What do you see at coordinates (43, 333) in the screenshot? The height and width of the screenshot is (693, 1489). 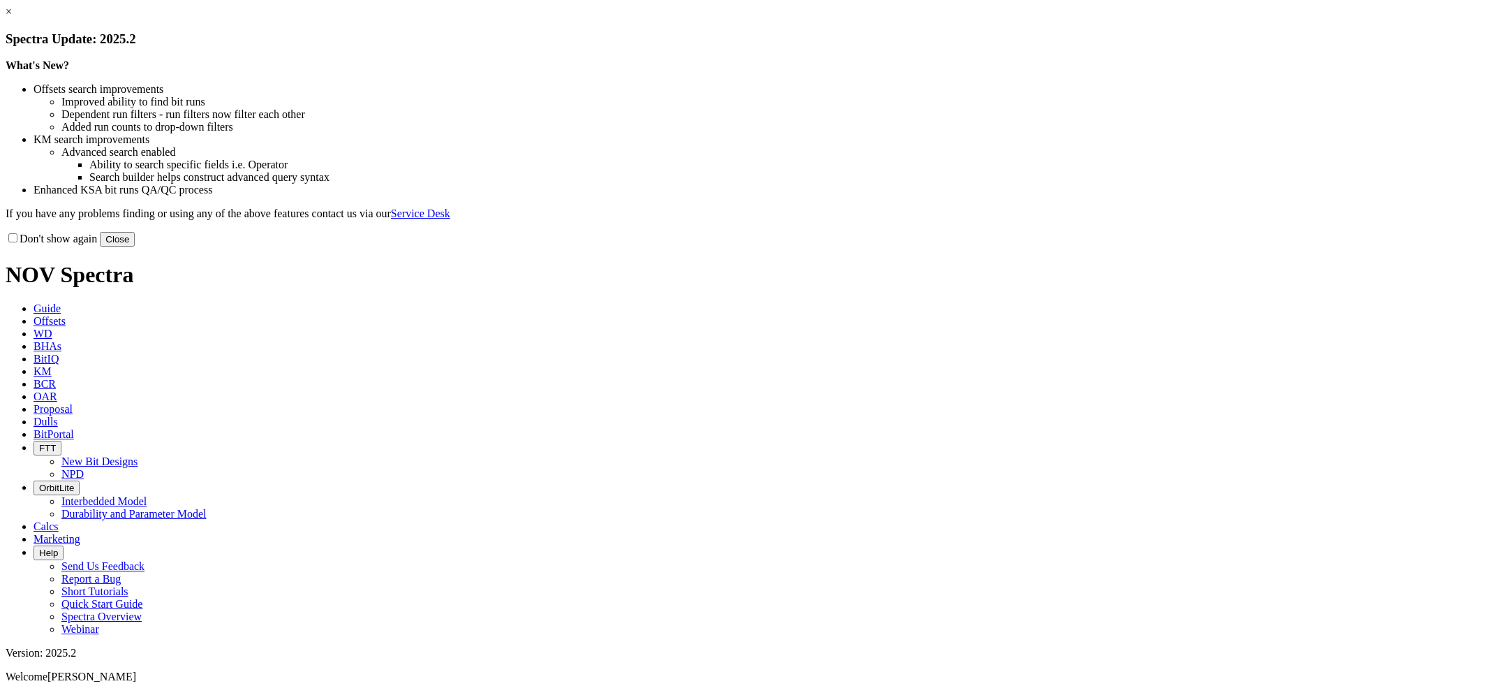 I see `span: WD` at bounding box center [43, 333].